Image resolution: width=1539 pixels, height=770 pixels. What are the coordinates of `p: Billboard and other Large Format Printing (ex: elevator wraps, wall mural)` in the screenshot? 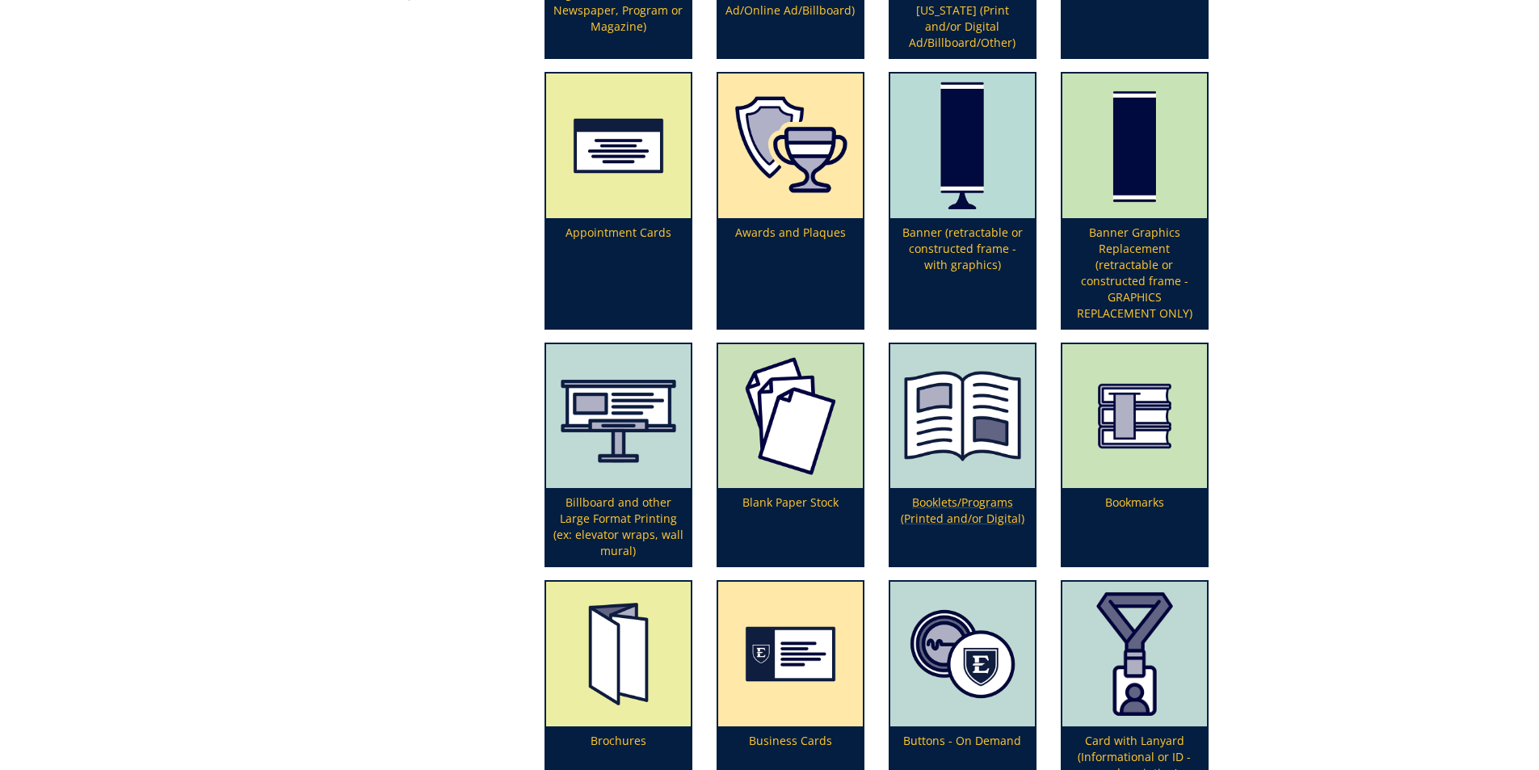 It's located at (618, 527).